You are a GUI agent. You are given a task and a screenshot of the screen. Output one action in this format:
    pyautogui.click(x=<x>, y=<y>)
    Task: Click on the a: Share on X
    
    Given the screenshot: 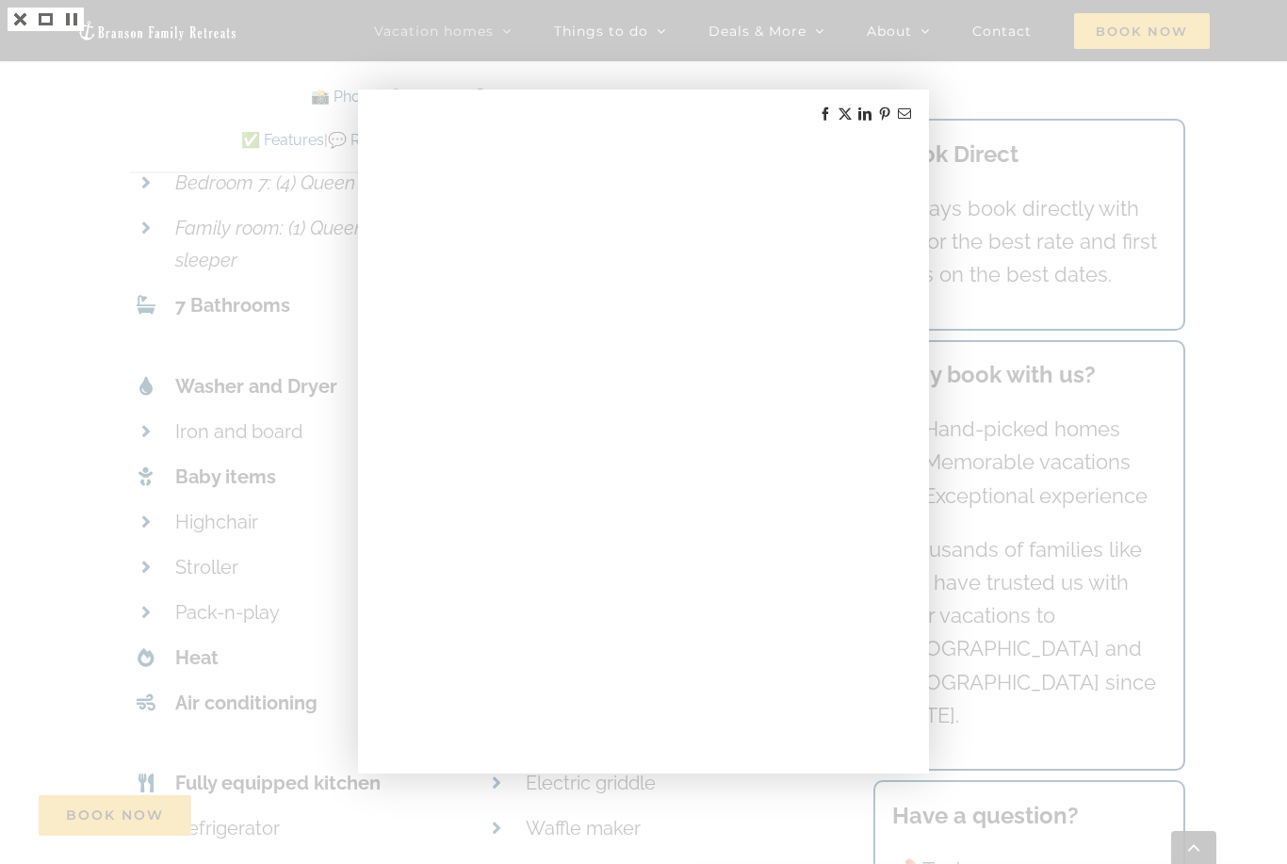 What is the action you would take?
    pyautogui.click(x=845, y=114)
    